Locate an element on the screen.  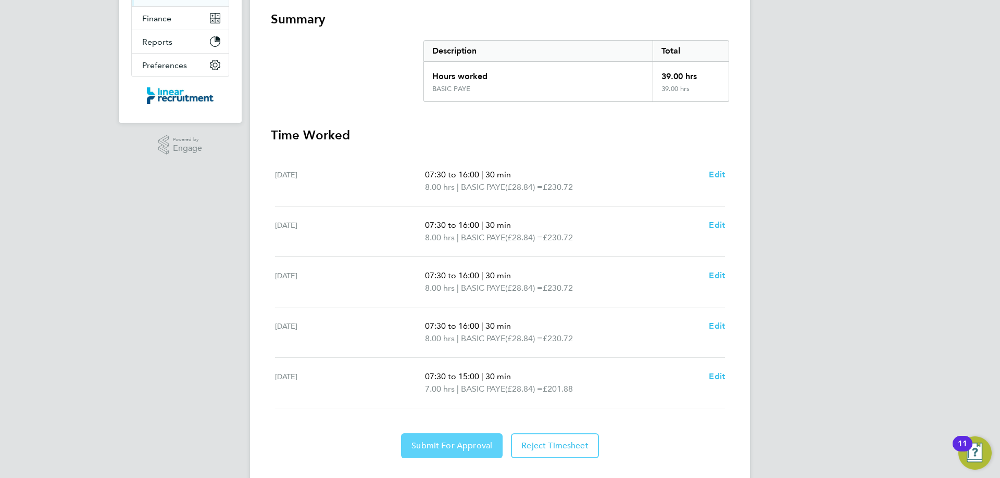
button: Reject Timesheet is located at coordinates (554, 446).